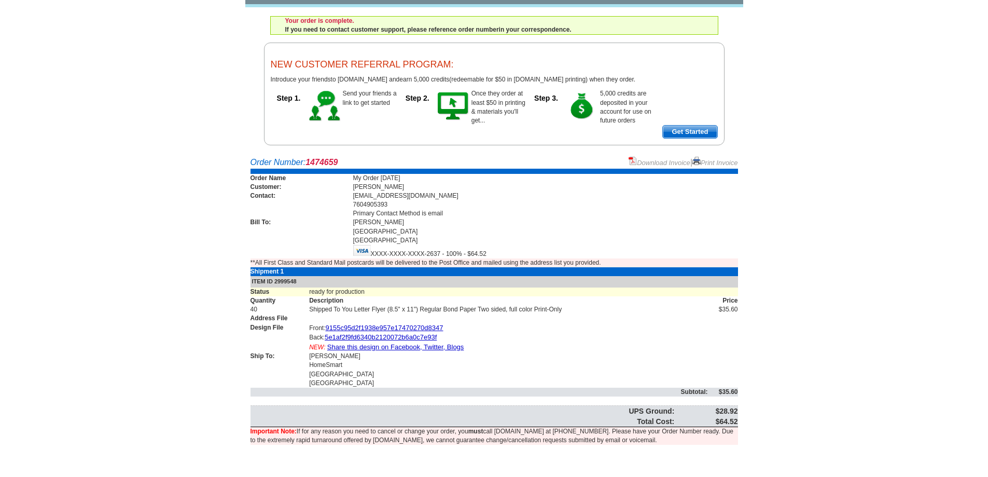  What do you see at coordinates (626, 106) in the screenshot?
I see `span: 5,000 credits are deposited in your account for use on future orders` at bounding box center [626, 106].